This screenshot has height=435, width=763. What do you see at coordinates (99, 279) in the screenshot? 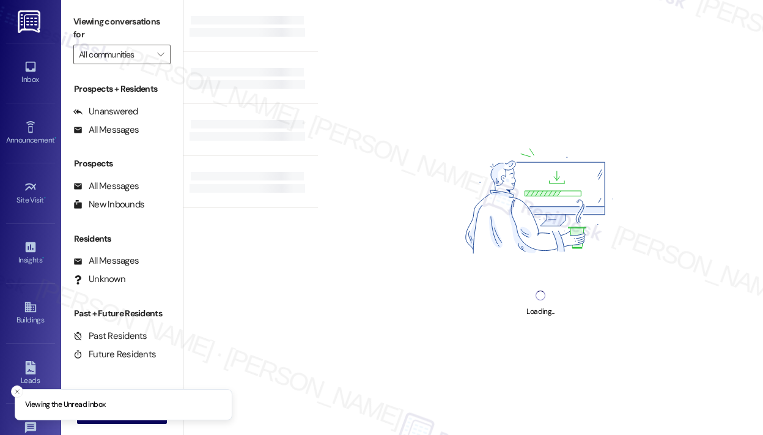
I see `div: Unknown` at bounding box center [99, 279].